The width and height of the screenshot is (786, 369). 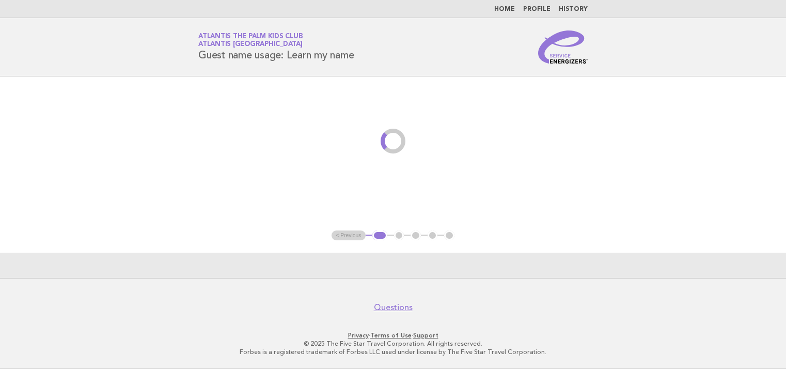 I want to click on a: Profile, so click(x=537, y=9).